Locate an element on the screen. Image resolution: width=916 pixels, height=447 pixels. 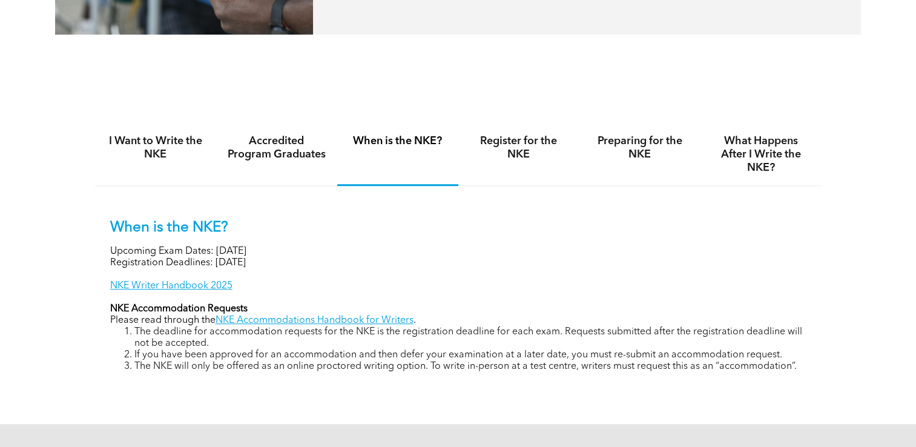
h4: I Want to Write the NKE is located at coordinates (156, 148).